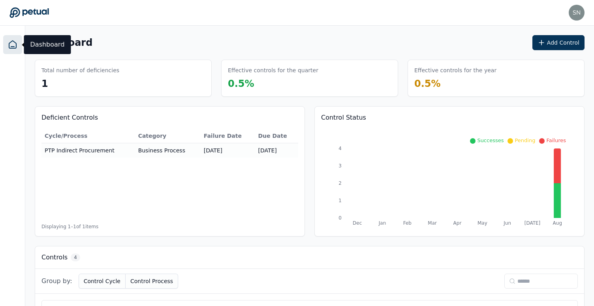 The width and height of the screenshot is (594, 306). Describe the element at coordinates (57, 281) in the screenshot. I see `span: Group by:` at that location.